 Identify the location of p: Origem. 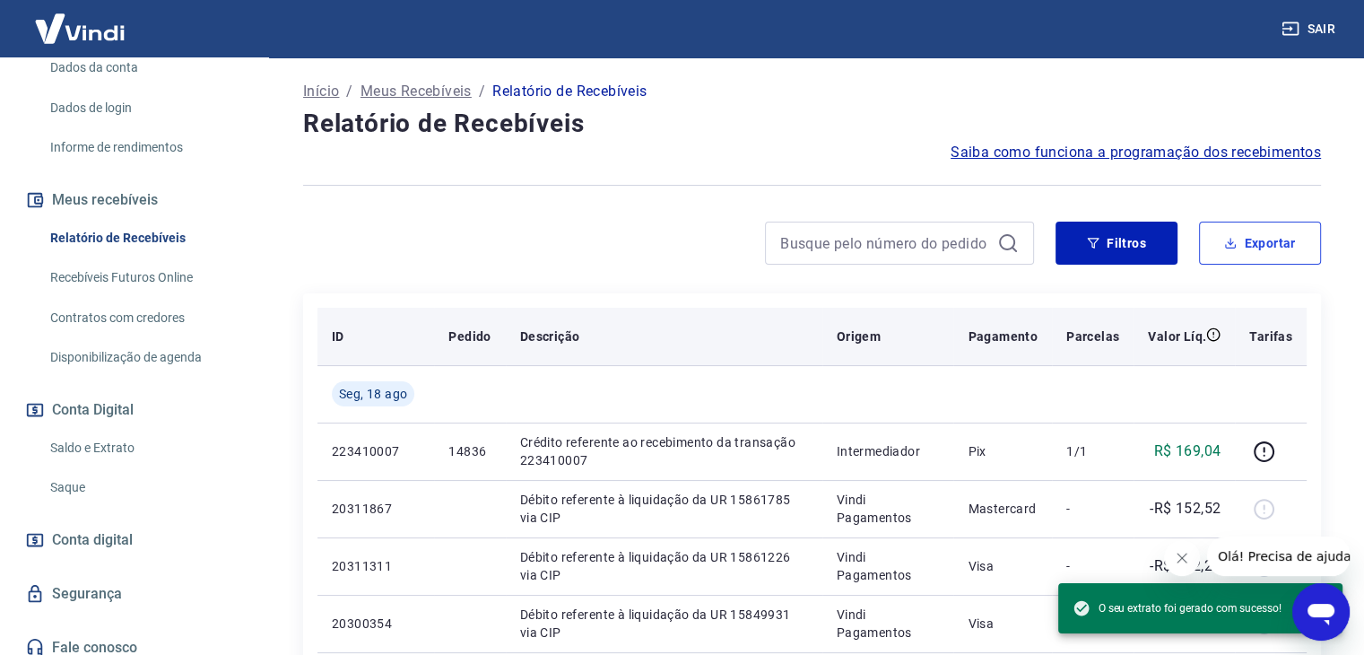
(858, 336).